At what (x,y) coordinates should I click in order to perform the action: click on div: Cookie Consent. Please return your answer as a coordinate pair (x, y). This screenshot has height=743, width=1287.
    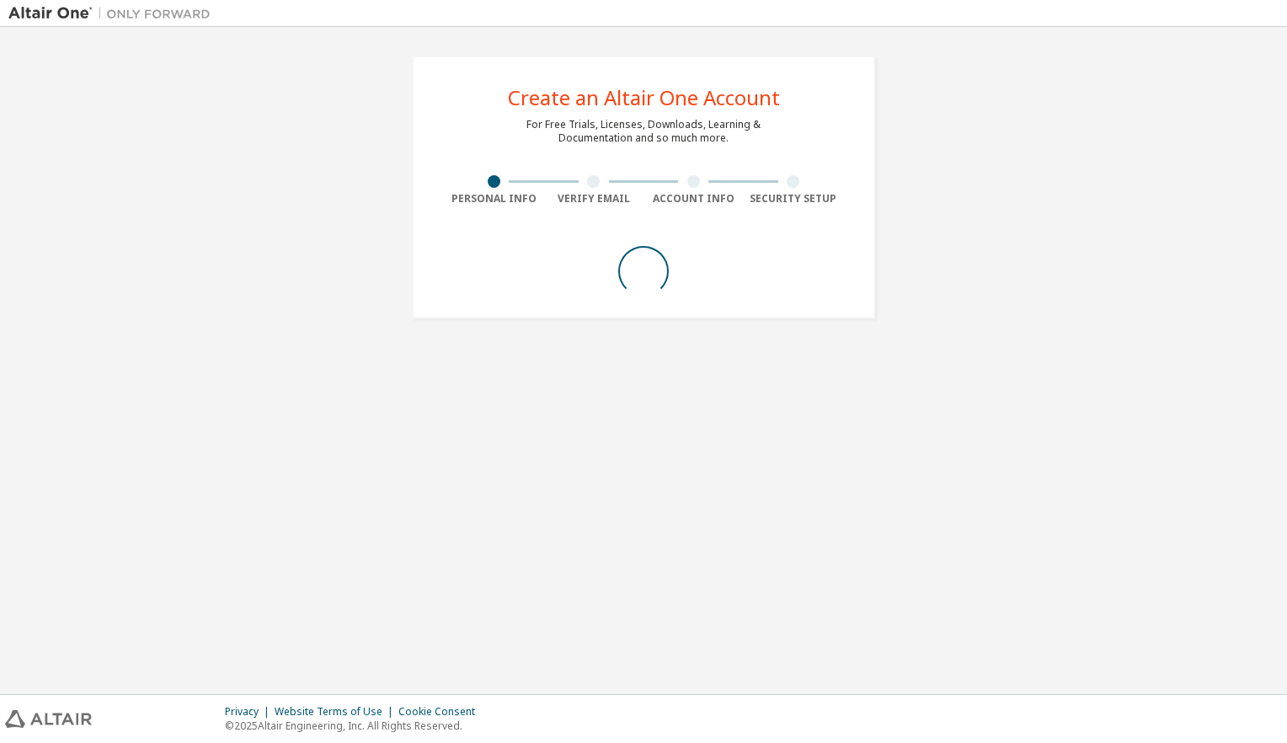
    Looking at the image, I should click on (441, 712).